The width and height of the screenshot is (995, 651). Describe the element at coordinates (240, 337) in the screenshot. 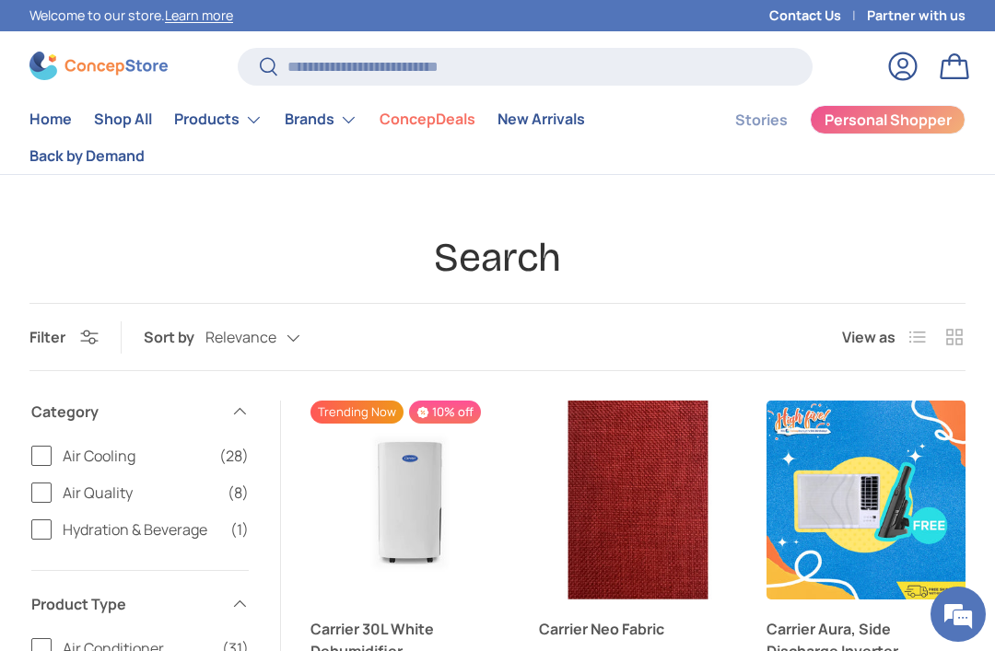

I see `span: Relevance` at that location.